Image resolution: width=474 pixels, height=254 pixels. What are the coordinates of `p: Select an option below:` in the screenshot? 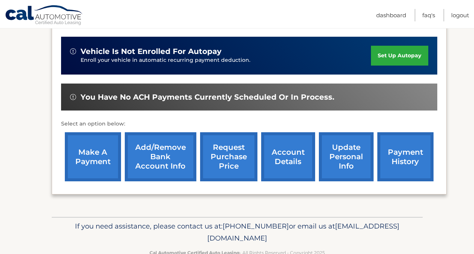 It's located at (249, 124).